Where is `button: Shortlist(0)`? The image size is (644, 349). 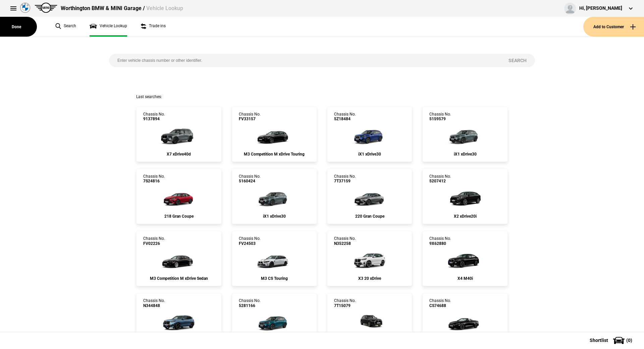 button: Shortlist(0) is located at coordinates (612, 340).